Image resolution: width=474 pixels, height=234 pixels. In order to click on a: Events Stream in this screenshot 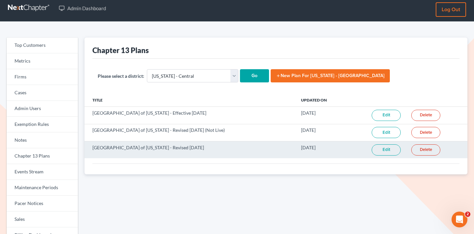, I will do `click(42, 172)`.